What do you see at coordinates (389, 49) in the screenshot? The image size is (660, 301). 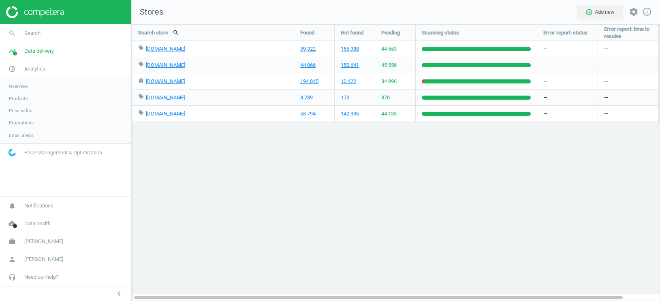 I see `span: 44 553` at bounding box center [389, 49].